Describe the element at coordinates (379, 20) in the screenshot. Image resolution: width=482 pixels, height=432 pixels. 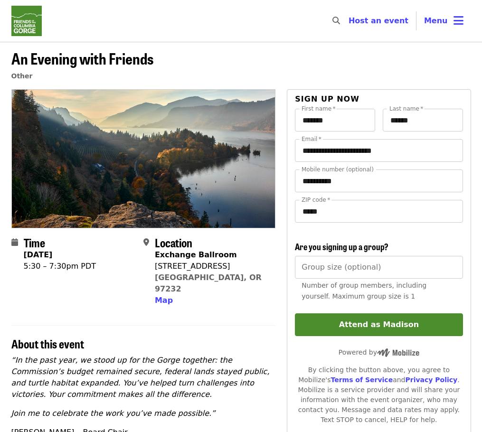
I see `a: Host an event` at that location.